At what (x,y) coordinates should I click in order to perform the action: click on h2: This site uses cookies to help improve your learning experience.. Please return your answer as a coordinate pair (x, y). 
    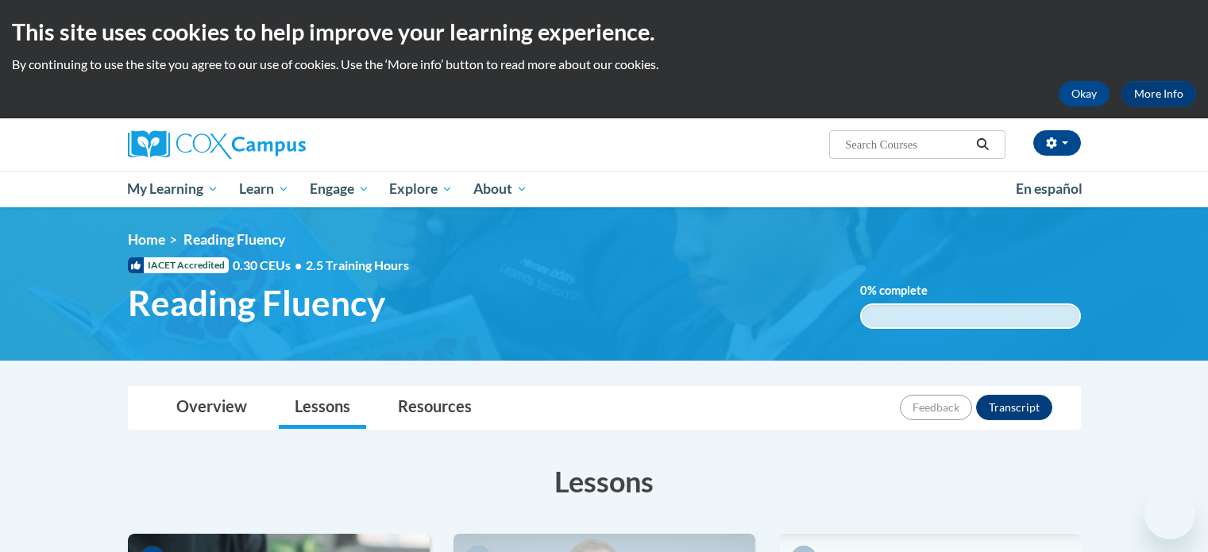
    Looking at the image, I should click on (604, 32).